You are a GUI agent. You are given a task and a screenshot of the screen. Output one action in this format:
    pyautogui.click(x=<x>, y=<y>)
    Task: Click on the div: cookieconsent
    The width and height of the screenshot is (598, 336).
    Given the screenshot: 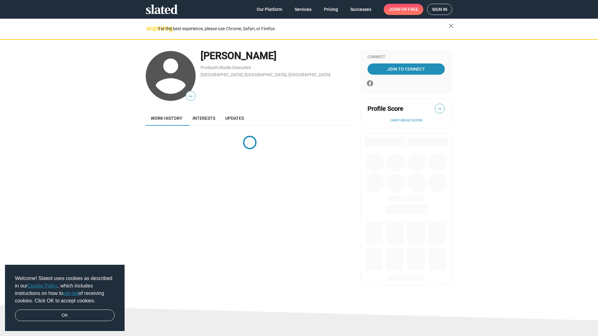 What is the action you would take?
    pyautogui.click(x=65, y=298)
    